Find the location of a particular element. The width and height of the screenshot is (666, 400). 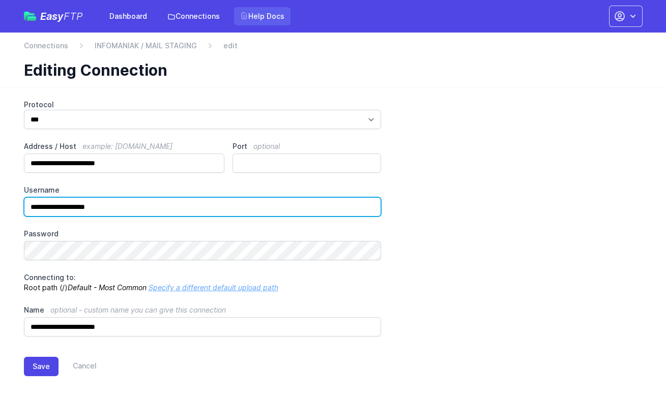

nav: Breadcrumb is located at coordinates (333, 49).